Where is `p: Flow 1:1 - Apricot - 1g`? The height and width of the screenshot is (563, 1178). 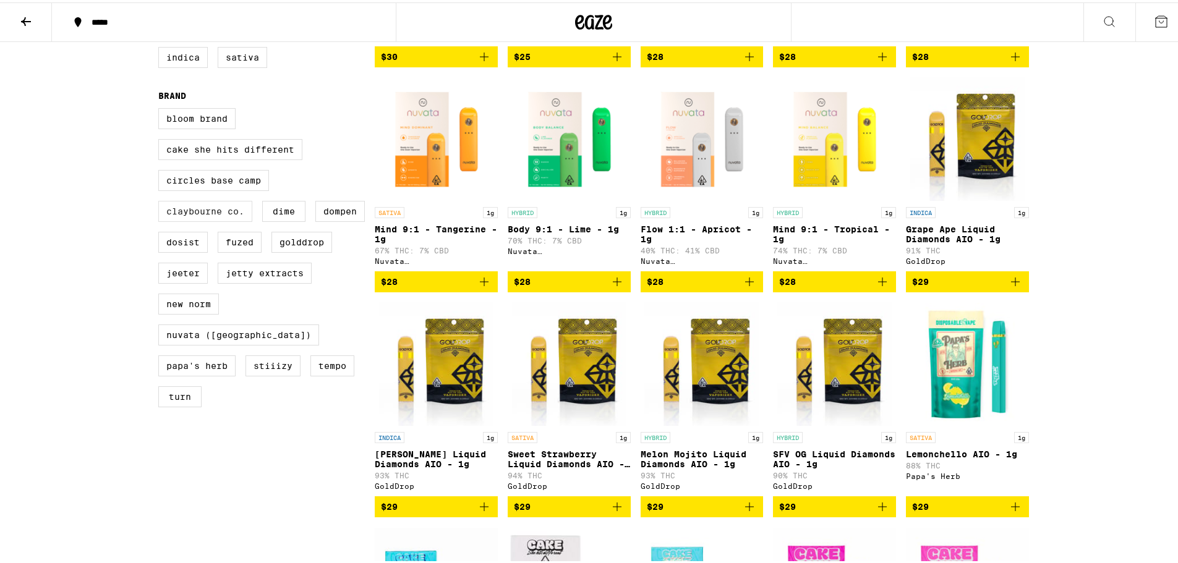 p: Flow 1:1 - Apricot - 1g is located at coordinates (702, 232).